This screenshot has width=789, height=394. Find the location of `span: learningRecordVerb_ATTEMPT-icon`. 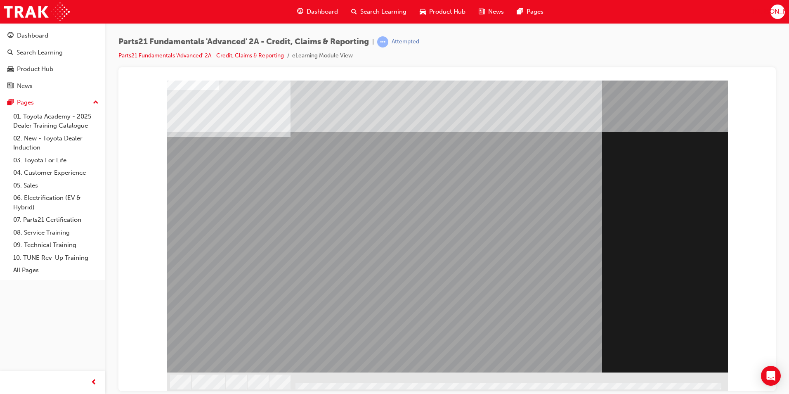

span: learningRecordVerb_ATTEMPT-icon is located at coordinates (382, 42).